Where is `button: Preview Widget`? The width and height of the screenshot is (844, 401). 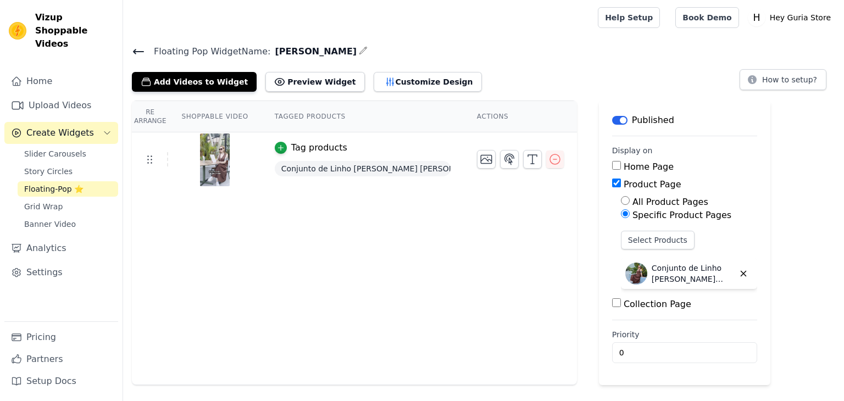
button: Preview Widget is located at coordinates (315, 82).